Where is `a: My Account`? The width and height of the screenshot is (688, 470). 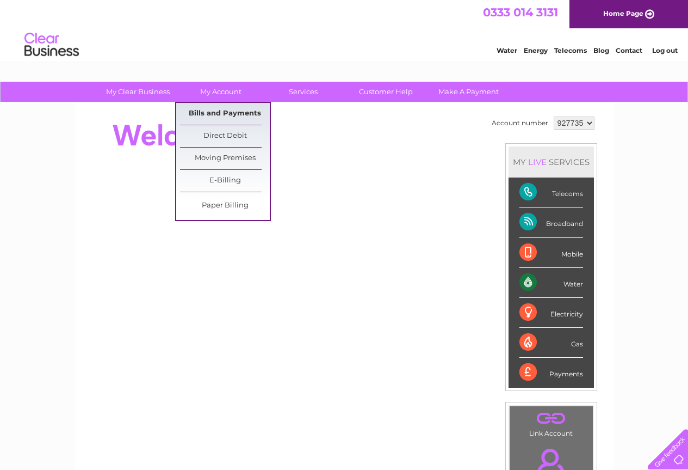
a: My Account is located at coordinates (220, 91).